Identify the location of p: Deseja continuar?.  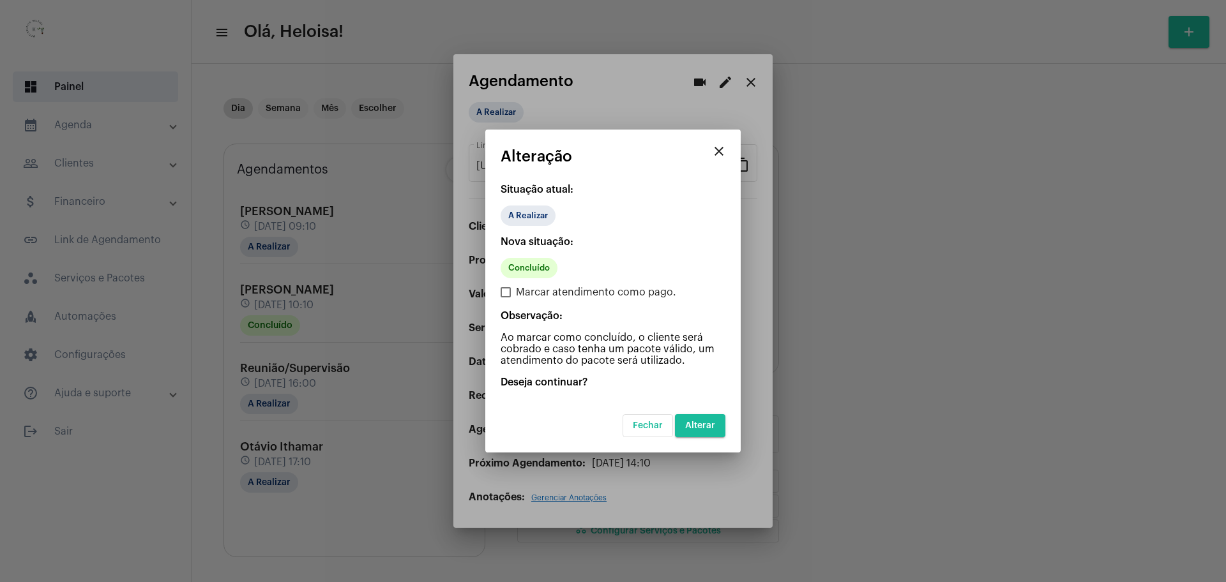
(613, 382).